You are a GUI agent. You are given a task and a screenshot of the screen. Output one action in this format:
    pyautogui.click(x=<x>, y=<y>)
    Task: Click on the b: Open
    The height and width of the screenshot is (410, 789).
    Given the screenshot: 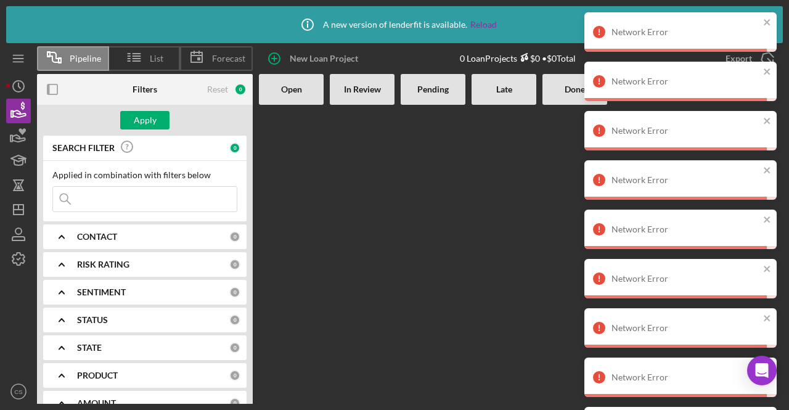 What is the action you would take?
    pyautogui.click(x=292, y=89)
    